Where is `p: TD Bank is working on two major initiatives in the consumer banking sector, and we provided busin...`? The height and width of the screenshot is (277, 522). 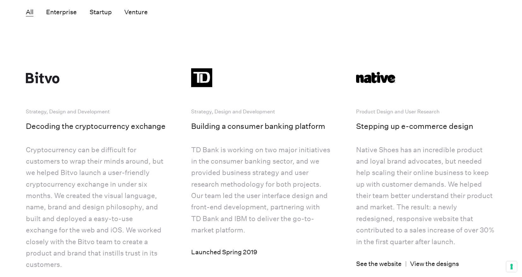 p: TD Bank is working on two major initiatives in the consumer banking sector, and we provided busin... is located at coordinates (261, 190).